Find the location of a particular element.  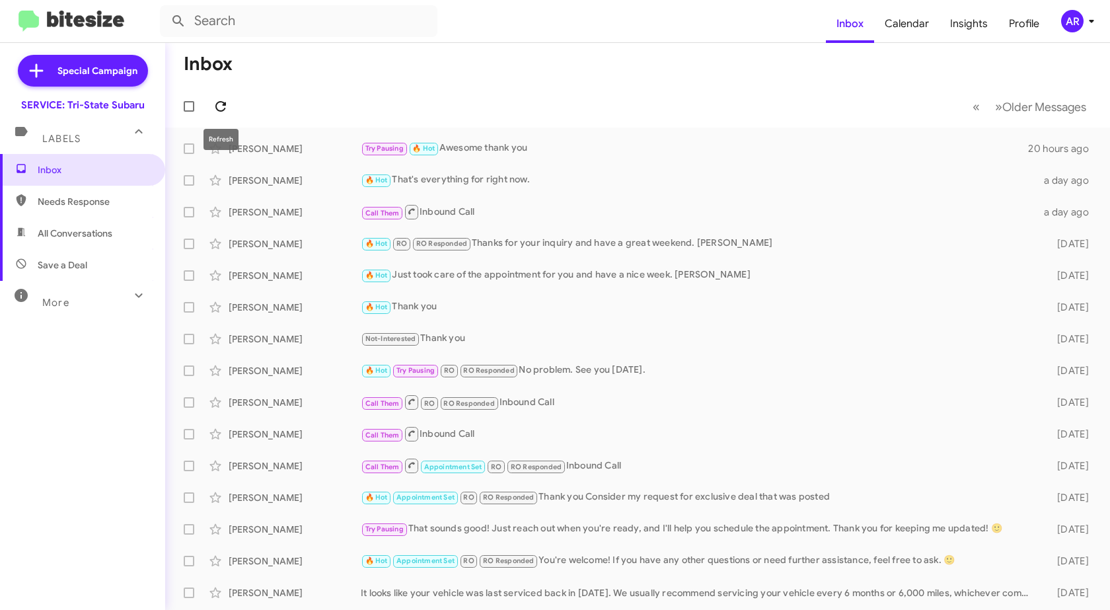

h1: Inbox is located at coordinates (208, 64).